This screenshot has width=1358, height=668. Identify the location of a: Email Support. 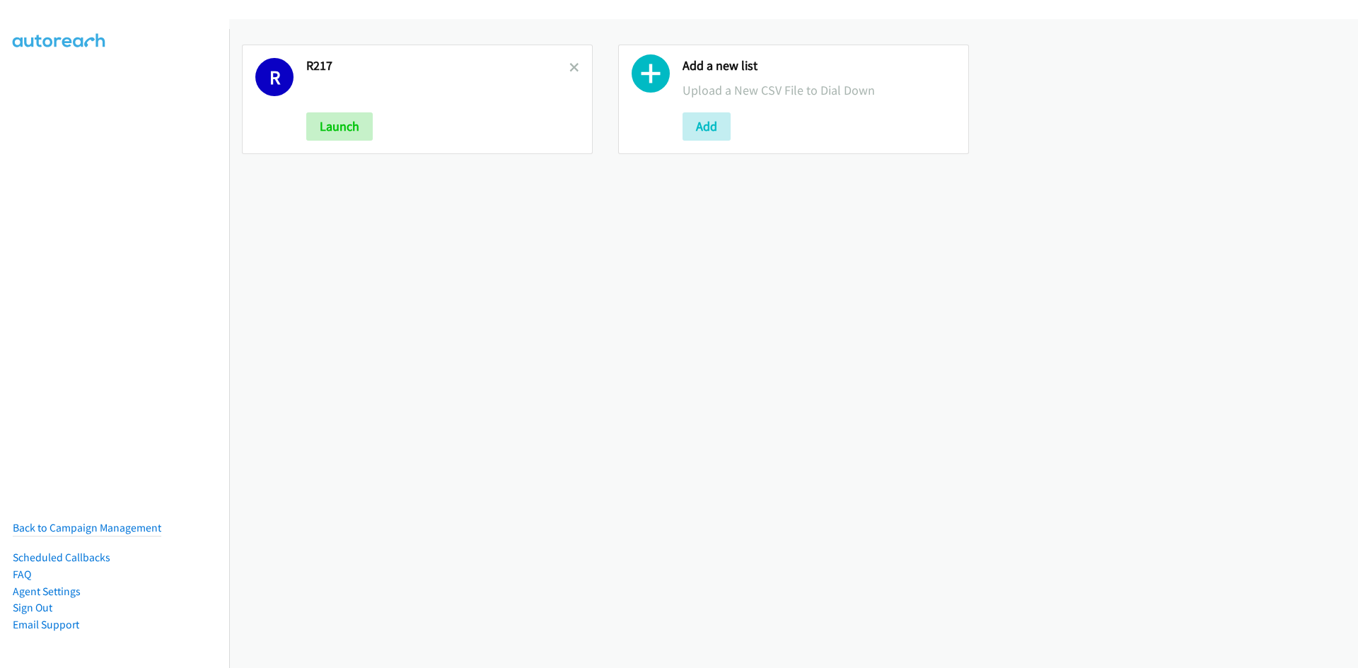
(46, 624).